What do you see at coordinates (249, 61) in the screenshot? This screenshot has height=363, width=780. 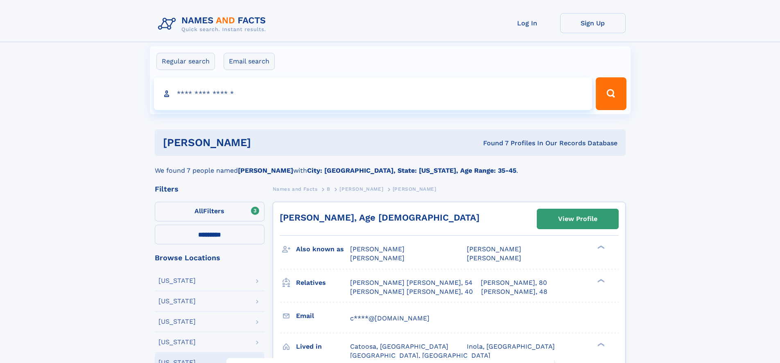 I see `label: Email search` at bounding box center [249, 61].